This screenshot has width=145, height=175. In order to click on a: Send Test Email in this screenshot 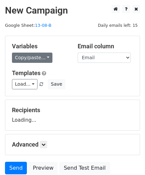, I will do `click(85, 168)`.